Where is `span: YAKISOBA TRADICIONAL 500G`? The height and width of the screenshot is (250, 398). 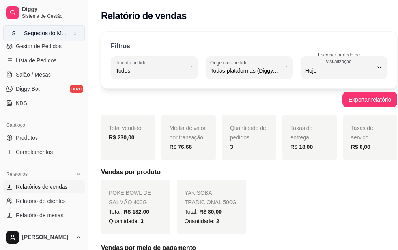
span: YAKISOBA TRADICIONAL 500G is located at coordinates (211, 197).